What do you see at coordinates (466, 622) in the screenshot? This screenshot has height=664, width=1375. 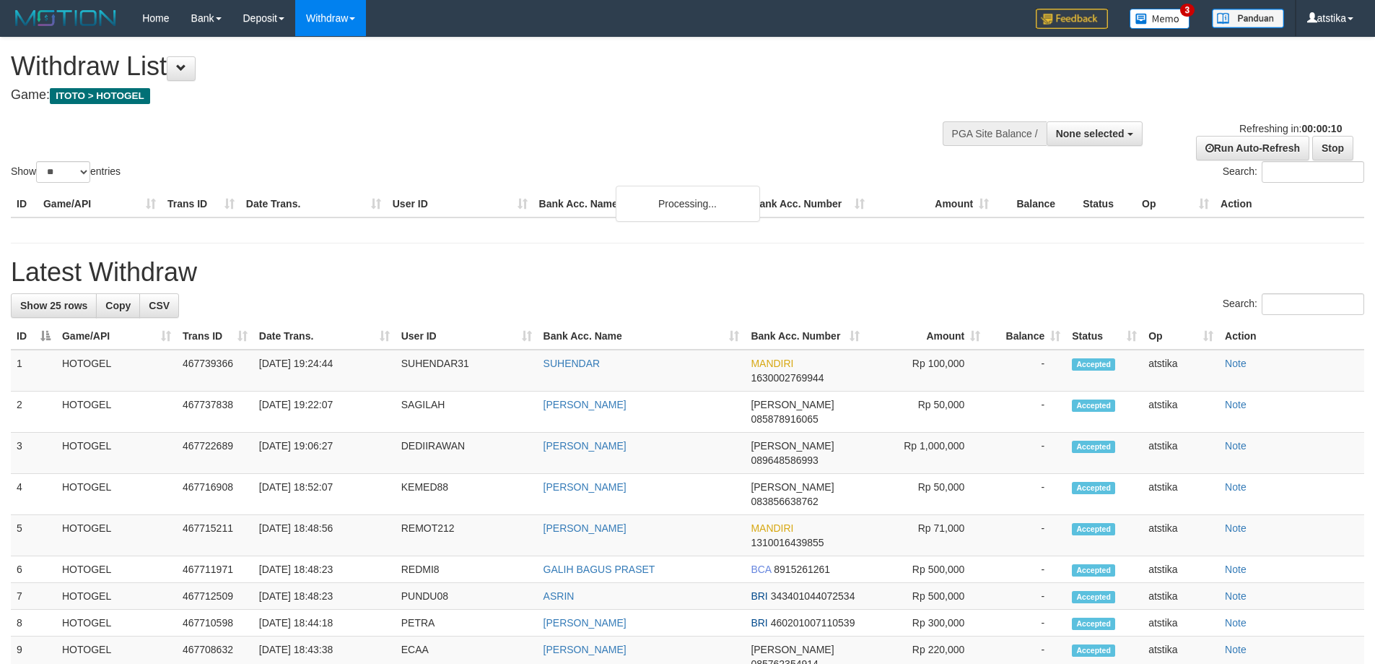 I see `td: PETRA` at bounding box center [466, 622].